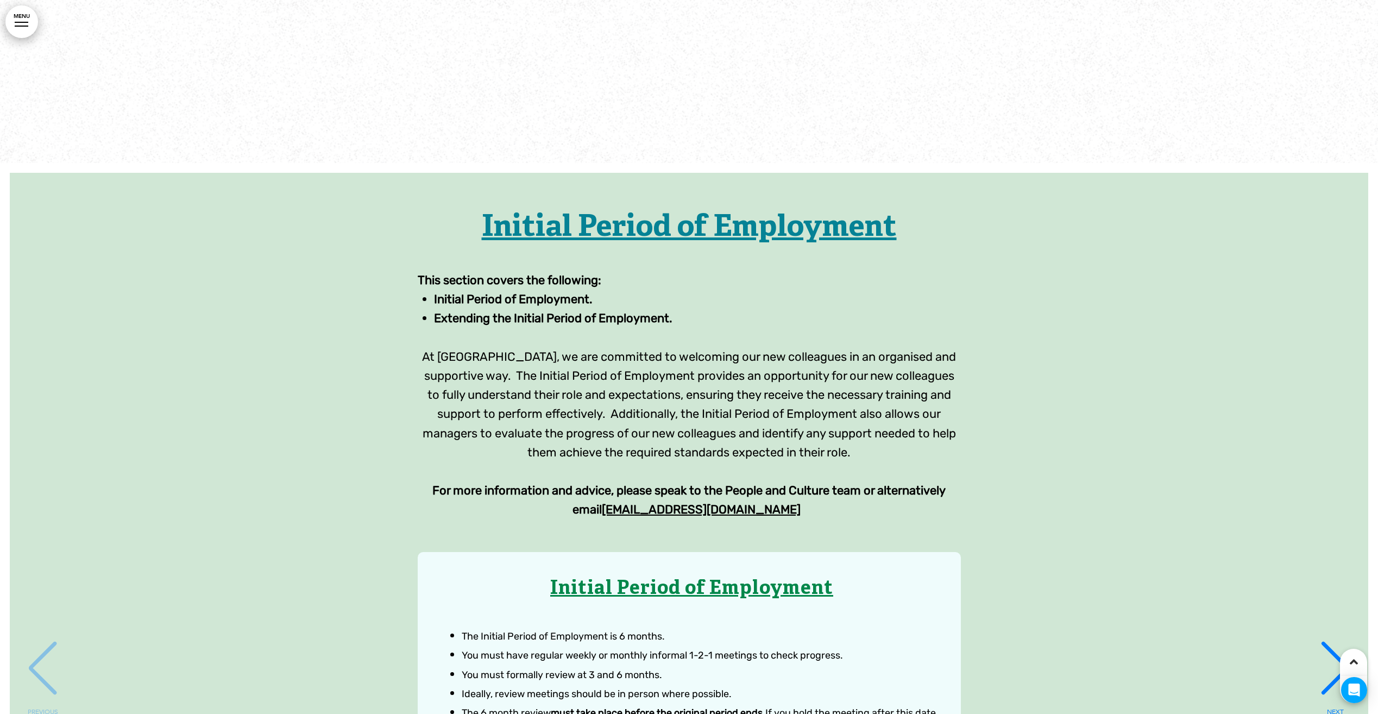 The width and height of the screenshot is (1378, 714). What do you see at coordinates (22, 22) in the screenshot?
I see `a: MENU` at bounding box center [22, 22].